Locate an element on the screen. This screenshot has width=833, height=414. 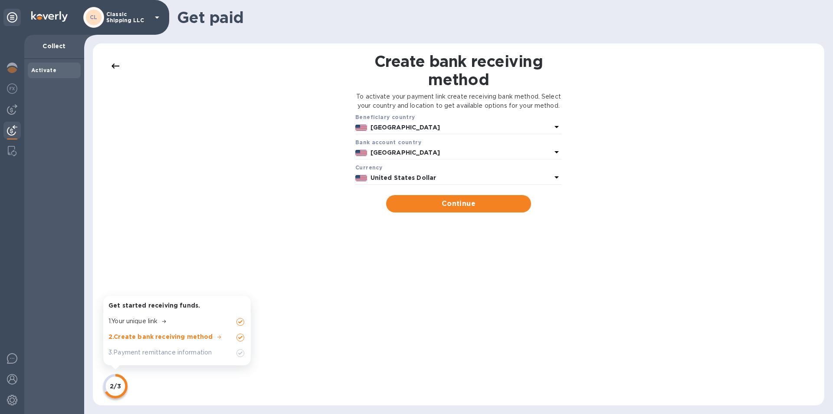
b: Currency is located at coordinates (369, 167).